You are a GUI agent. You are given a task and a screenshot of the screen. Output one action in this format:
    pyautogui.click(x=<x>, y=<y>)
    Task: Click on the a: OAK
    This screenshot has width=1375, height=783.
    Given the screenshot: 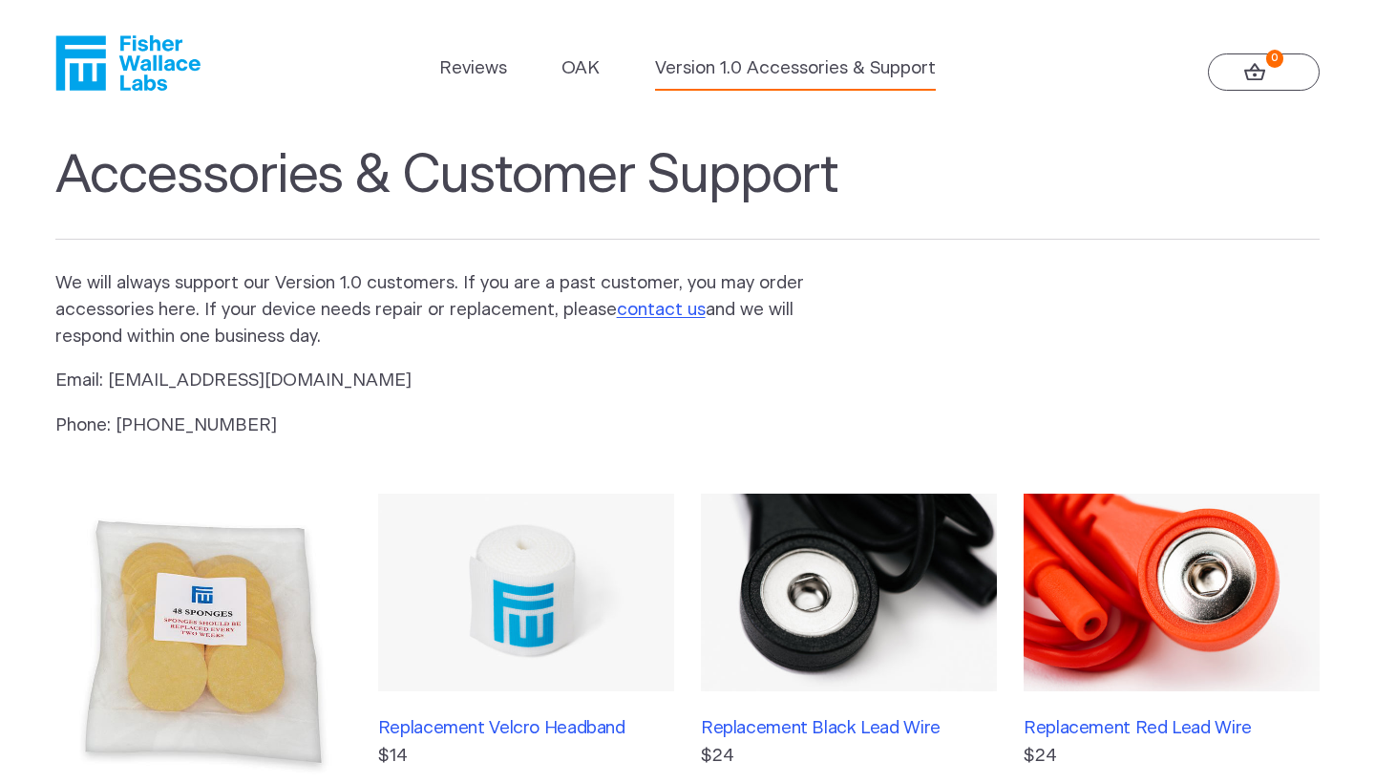 What is the action you would take?
    pyautogui.click(x=581, y=69)
    